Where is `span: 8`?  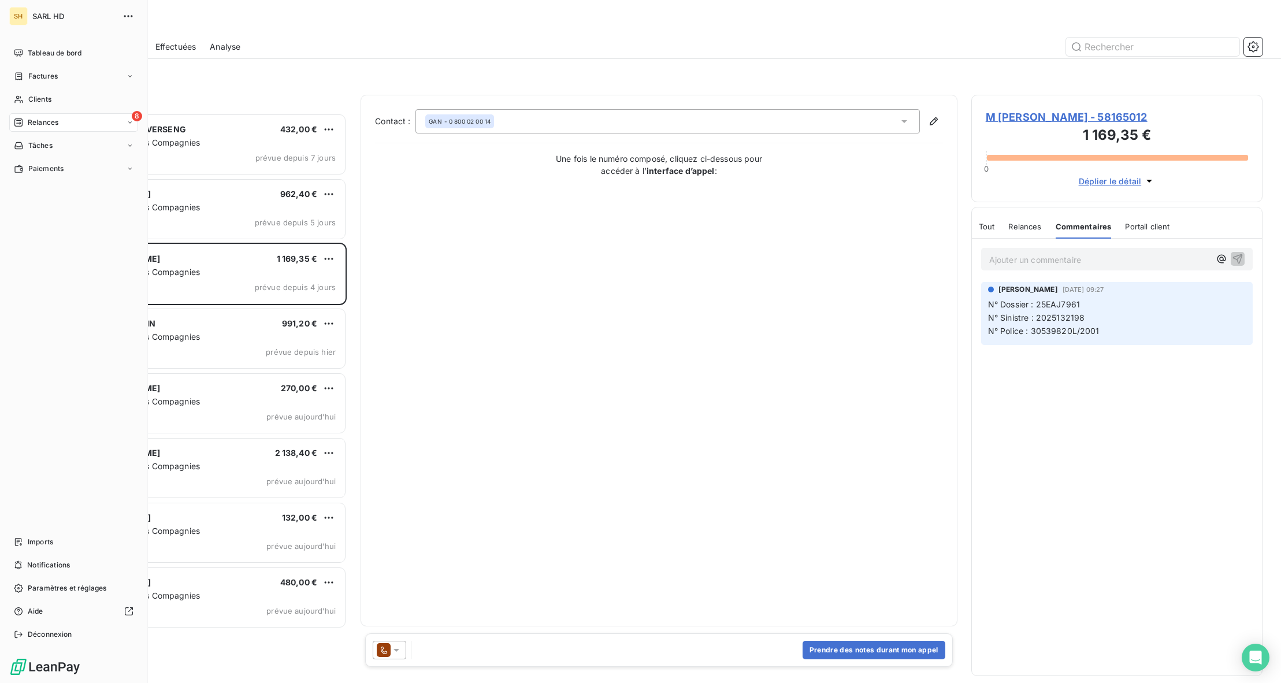 span: 8 is located at coordinates (137, 116).